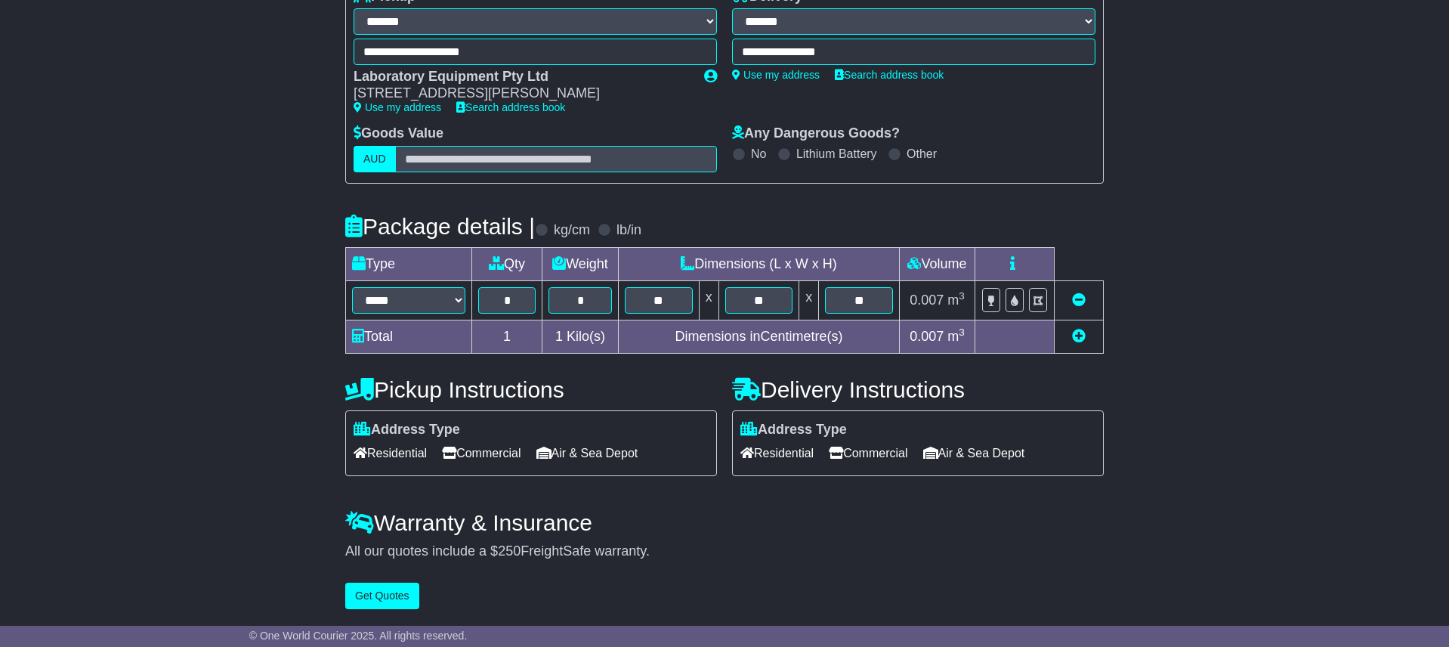 This screenshot has width=1449, height=647. I want to click on button: Get Quotes, so click(382, 595).